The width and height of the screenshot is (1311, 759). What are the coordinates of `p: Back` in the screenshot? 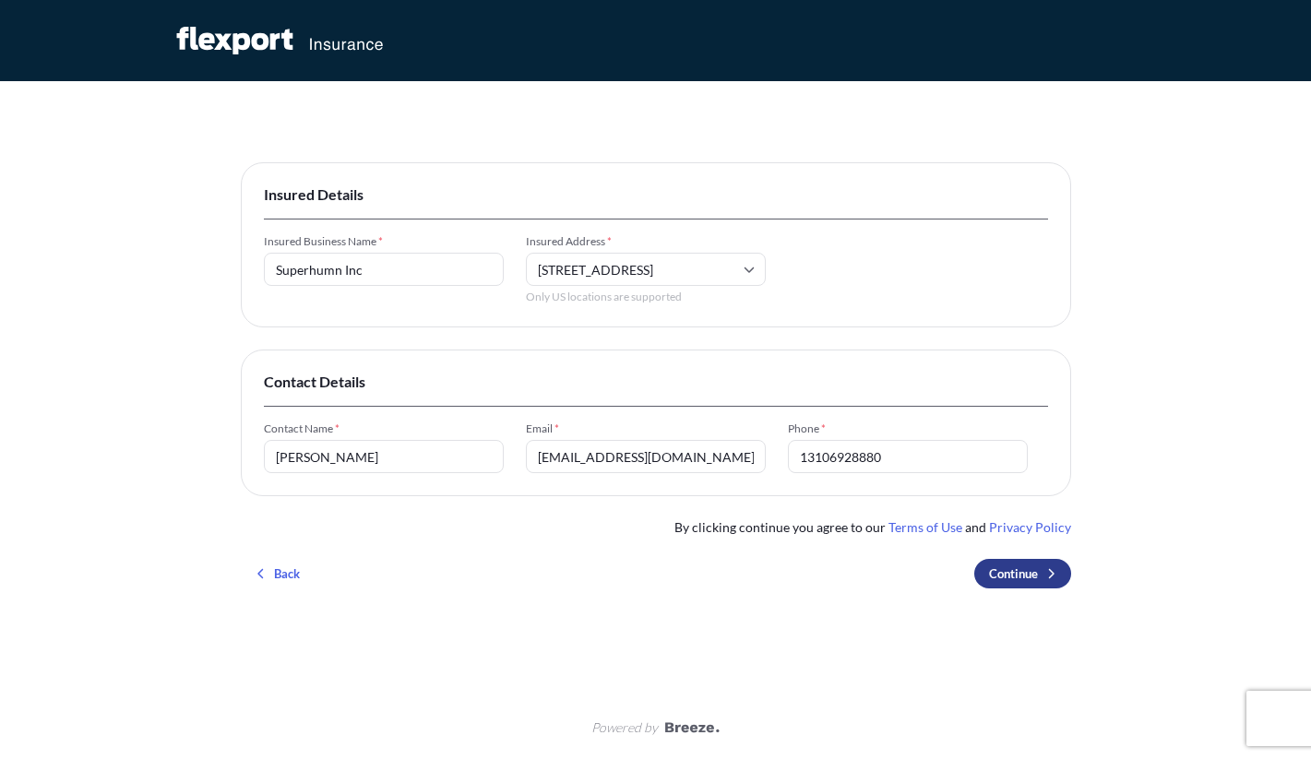 It's located at (287, 574).